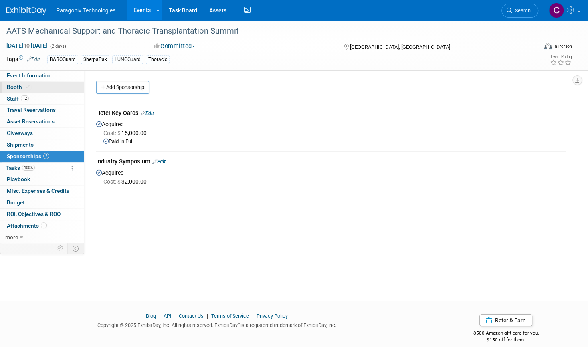 The width and height of the screenshot is (588, 347). Describe the element at coordinates (506, 320) in the screenshot. I see `a: Refer & Earn` at that location.